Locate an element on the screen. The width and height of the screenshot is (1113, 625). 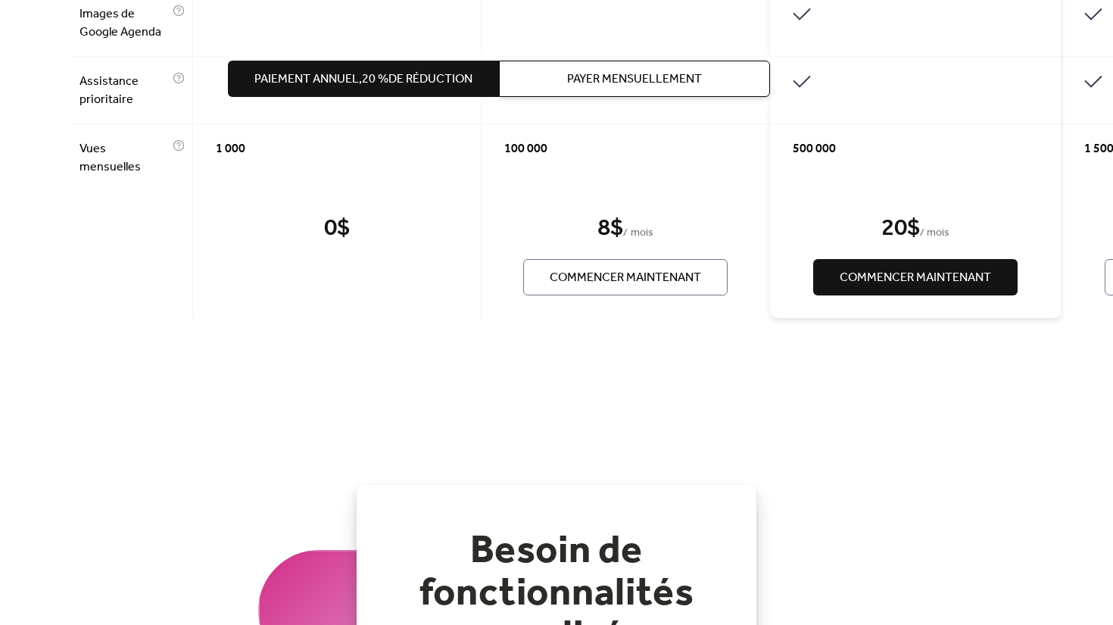
font: Payer mensuellement is located at coordinates (635, 79).